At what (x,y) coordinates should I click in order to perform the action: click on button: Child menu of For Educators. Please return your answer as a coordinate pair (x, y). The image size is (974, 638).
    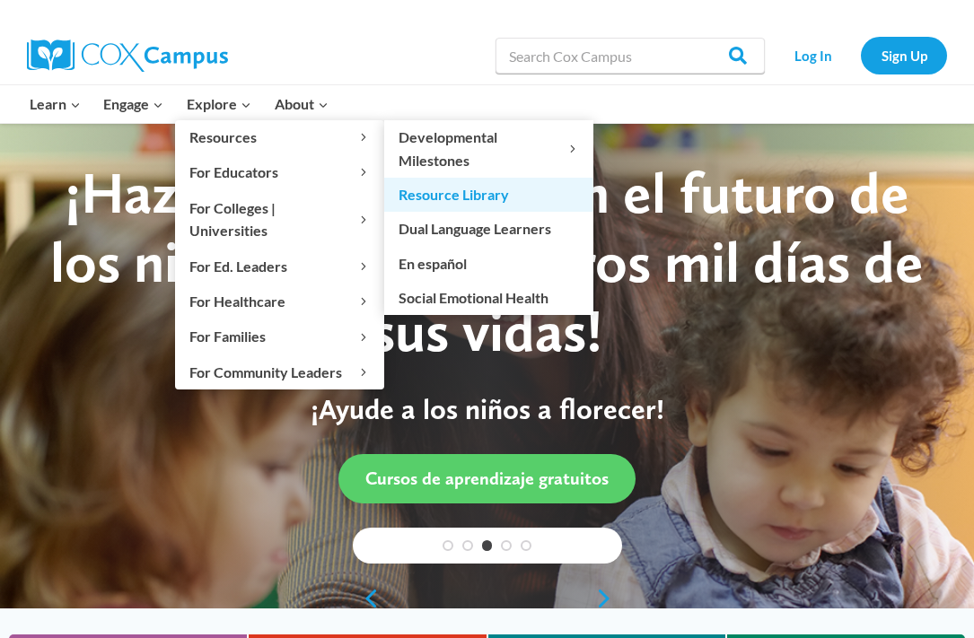
    Looking at the image, I should click on (279, 172).